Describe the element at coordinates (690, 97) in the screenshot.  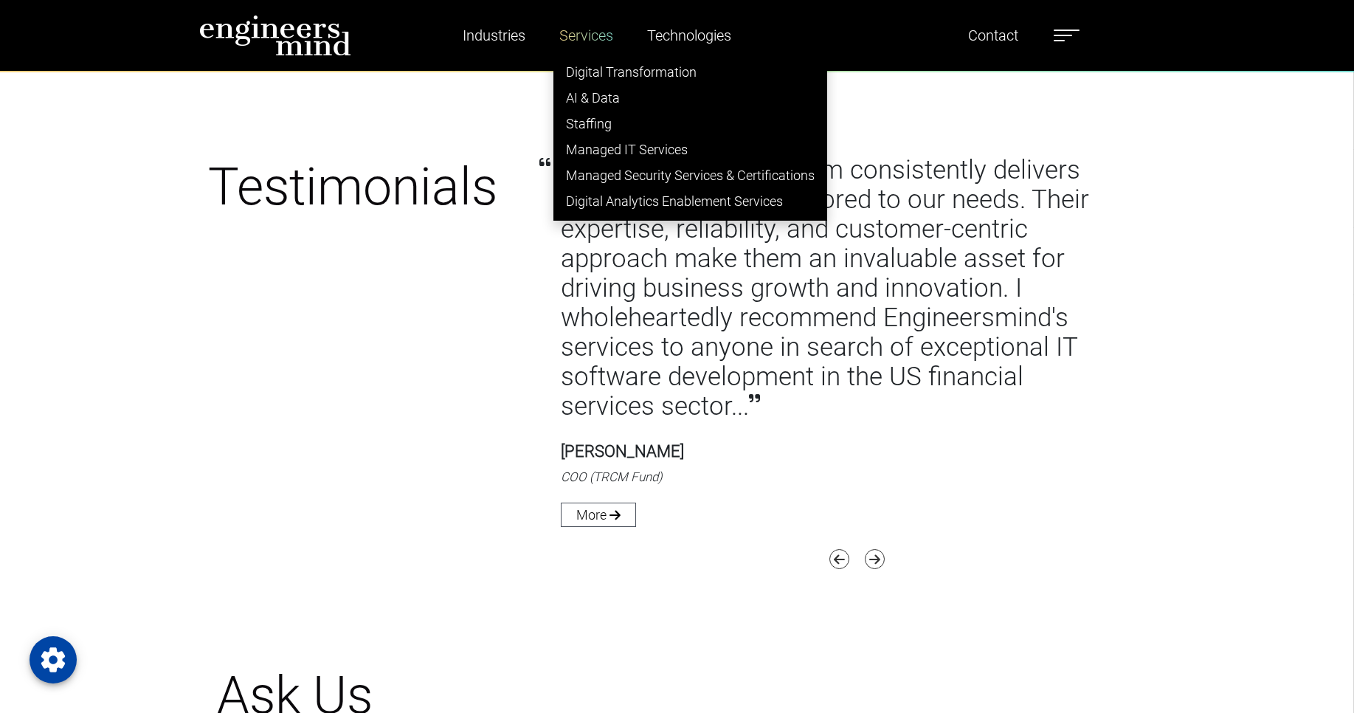
I see `a: AI & Data` at that location.